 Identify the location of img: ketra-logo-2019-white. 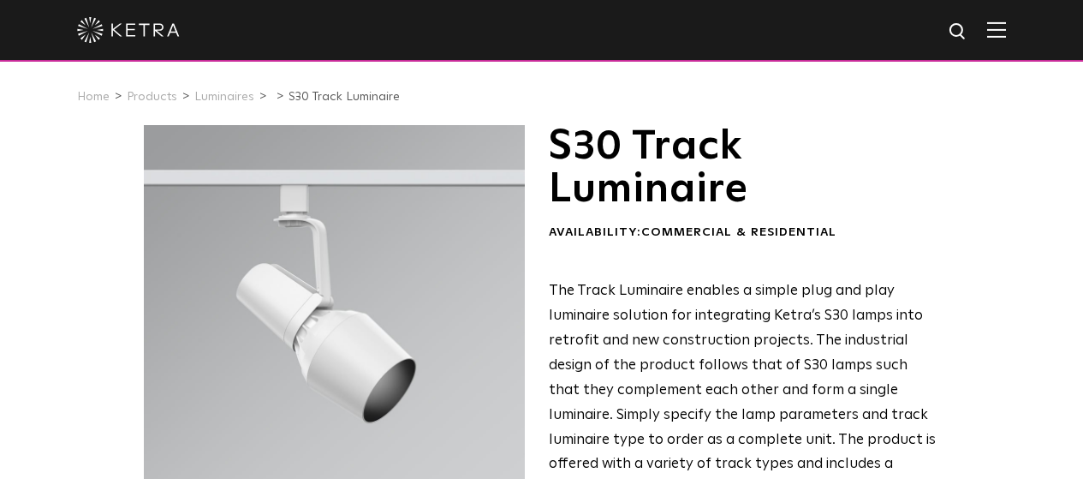
(128, 30).